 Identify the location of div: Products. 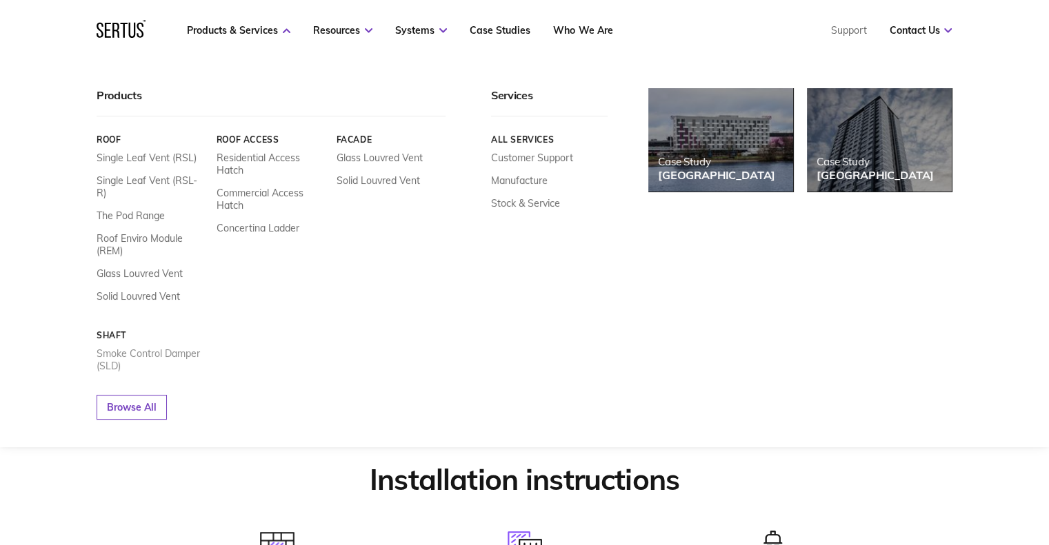
(271, 102).